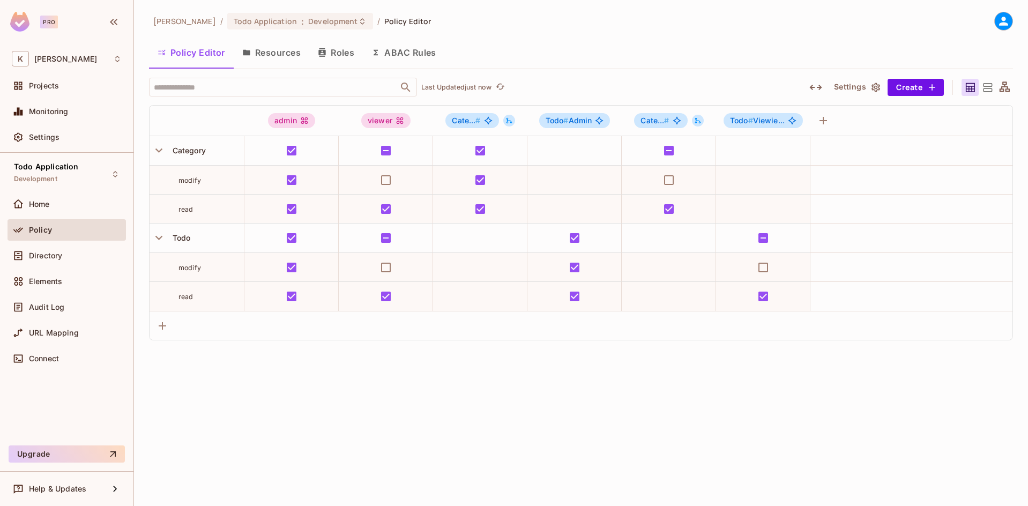 This screenshot has width=1028, height=506. What do you see at coordinates (184, 21) in the screenshot?
I see `span: the active workspace` at bounding box center [184, 21].